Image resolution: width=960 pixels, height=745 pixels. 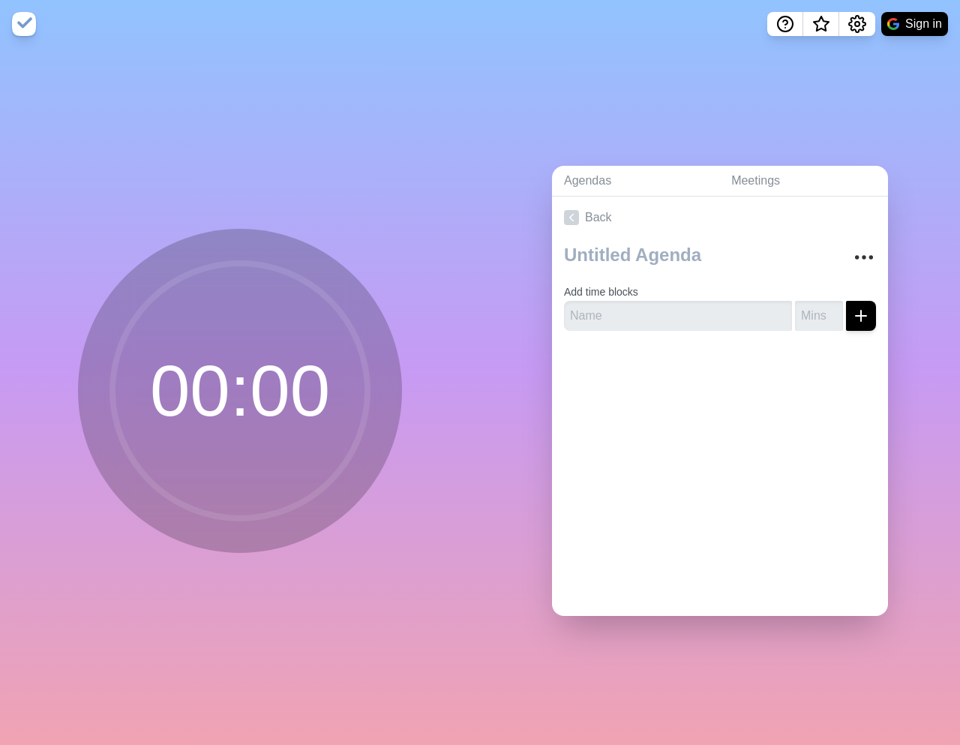 What do you see at coordinates (785, 24) in the screenshot?
I see `button: Help` at bounding box center [785, 24].